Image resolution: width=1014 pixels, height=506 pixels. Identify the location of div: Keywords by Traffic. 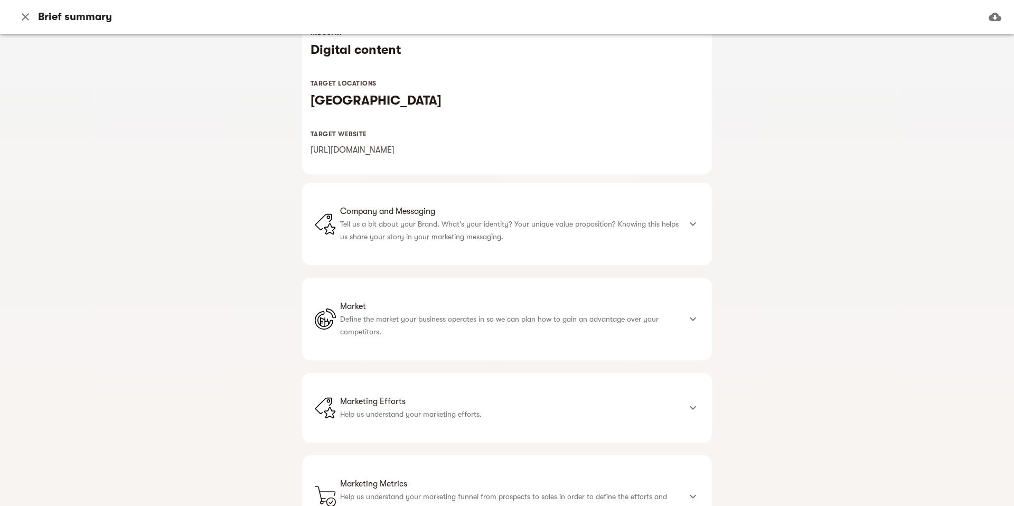
(147, 65).